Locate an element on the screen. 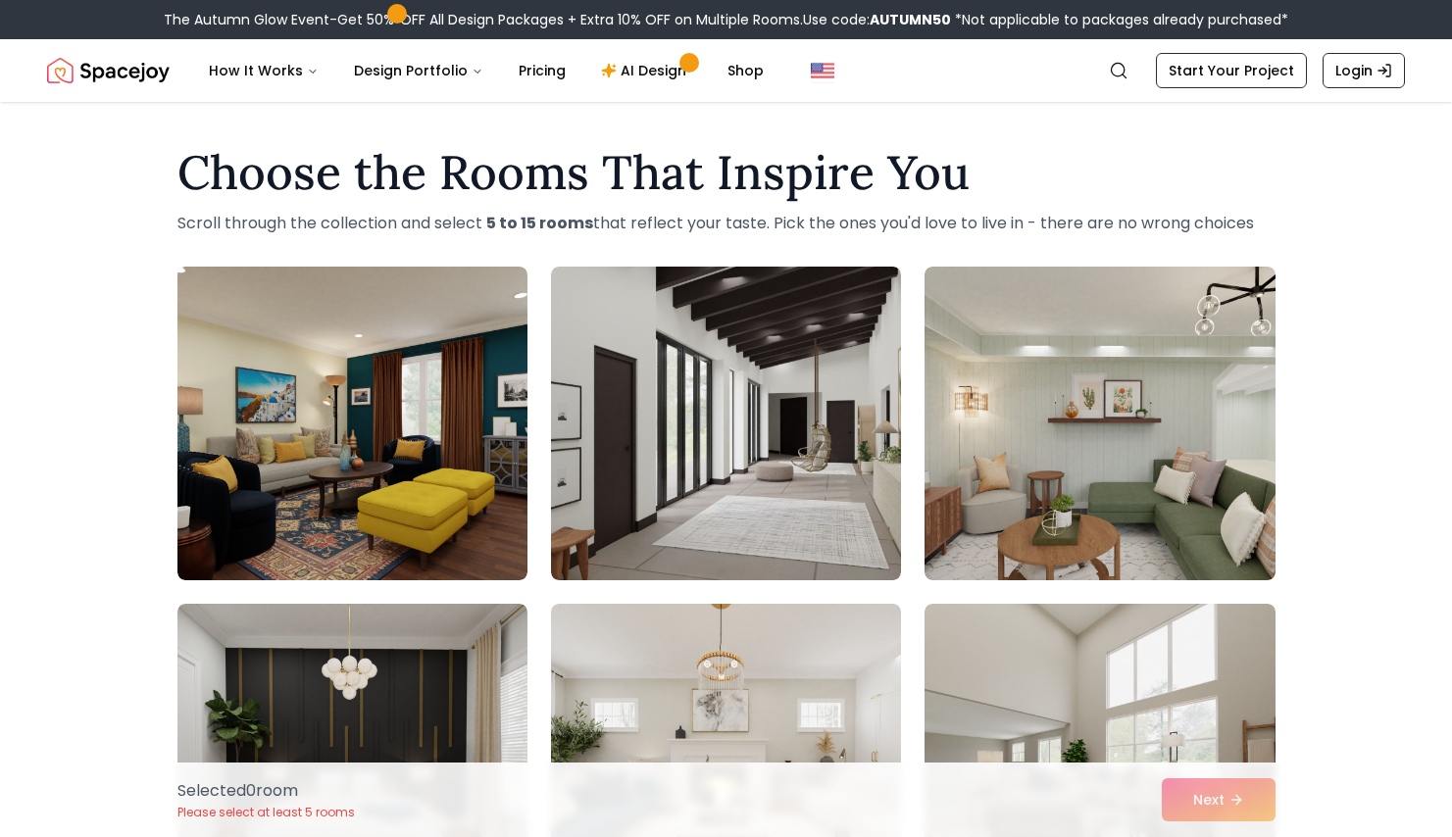 This screenshot has width=1452, height=837. p: Please select at least 5 rooms is located at coordinates (266, 813).